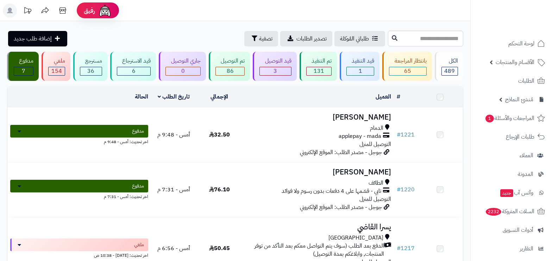 This screenshot has height=261, width=553. I want to click on span: تابي - قسّمها على 4 دفعات بدون رسوم ولا فوائد, so click(331, 191).